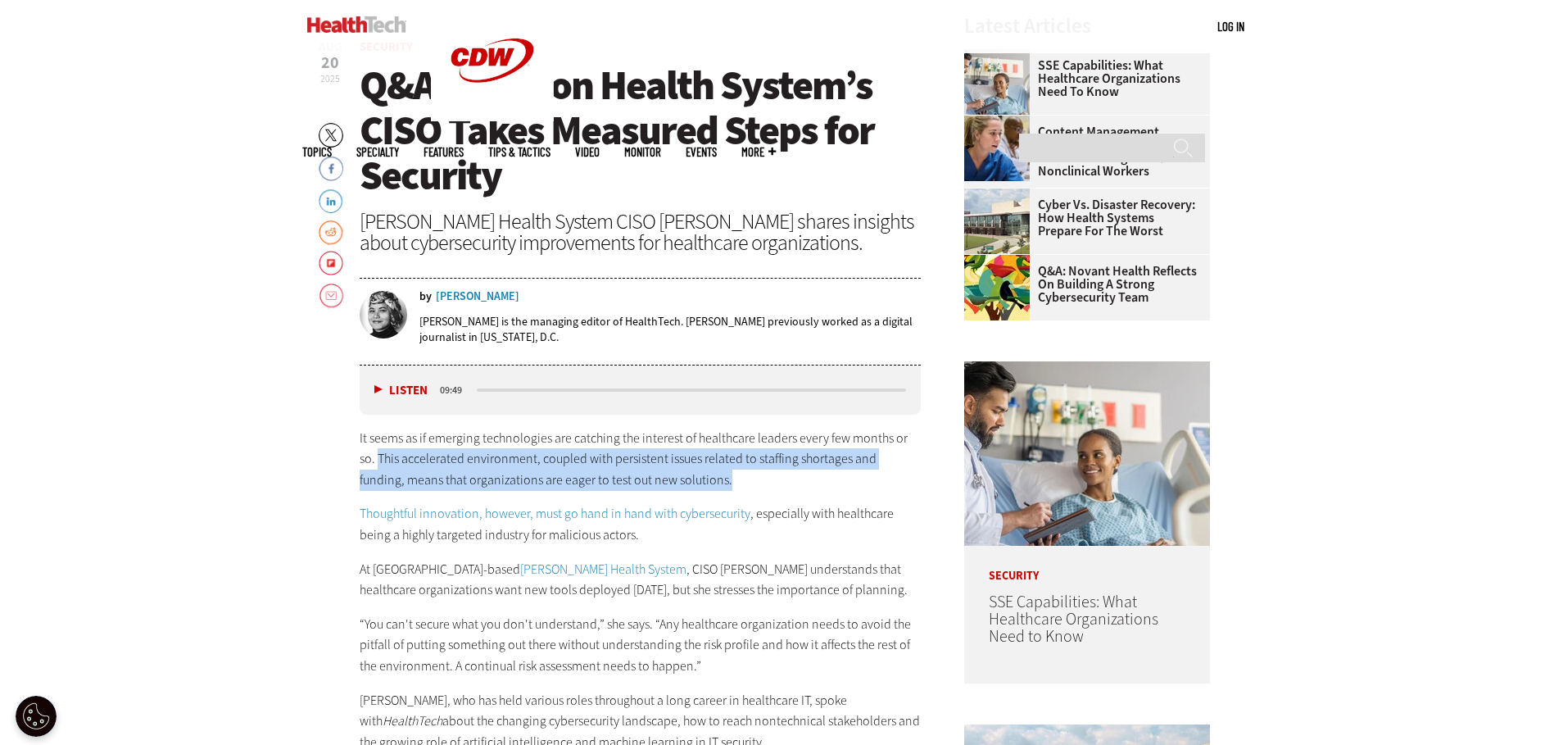 The width and height of the screenshot is (1554, 745). What do you see at coordinates (519, 152) in the screenshot?
I see `a: Tips & Tactics` at bounding box center [519, 152].